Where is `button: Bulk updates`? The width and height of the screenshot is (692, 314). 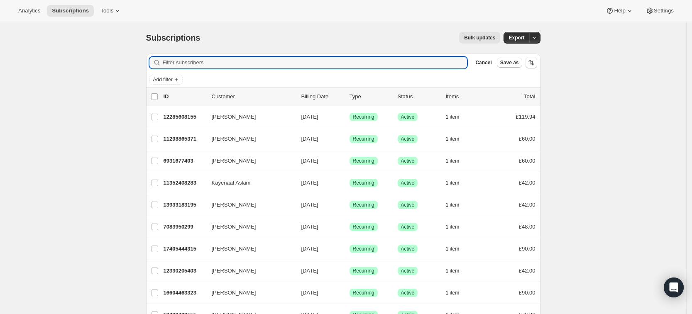 button: Bulk updates is located at coordinates (479, 38).